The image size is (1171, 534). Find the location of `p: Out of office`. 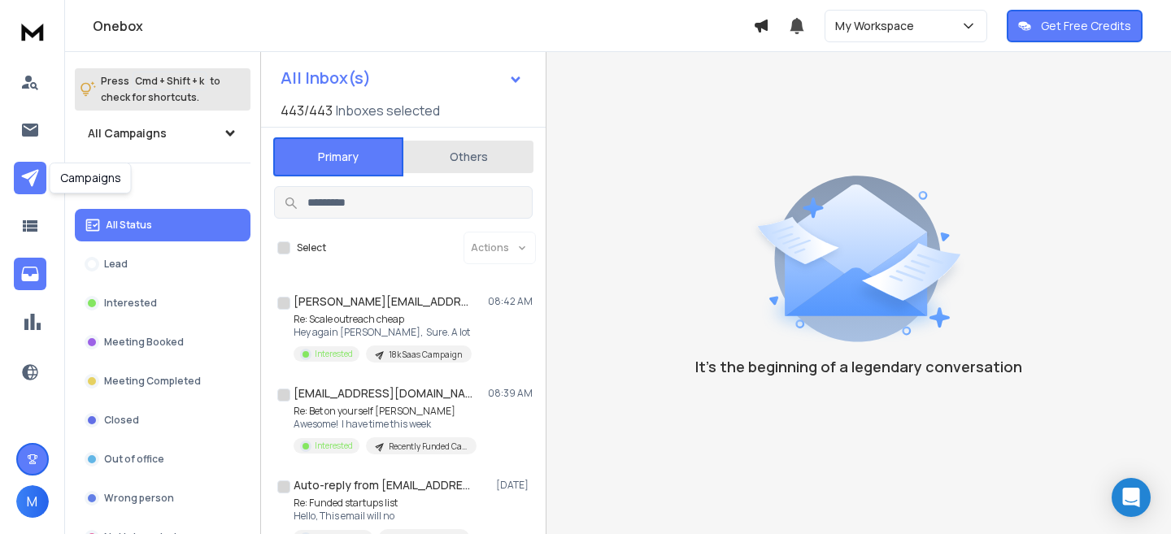

p: Out of office is located at coordinates (134, 460).